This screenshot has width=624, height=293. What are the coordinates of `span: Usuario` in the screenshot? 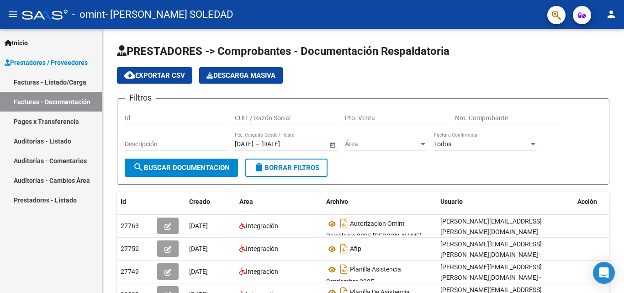 It's located at (451, 201).